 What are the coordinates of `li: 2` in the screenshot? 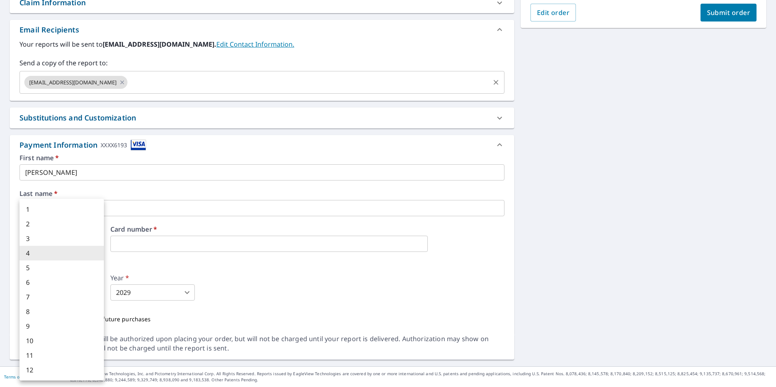 It's located at (62, 224).